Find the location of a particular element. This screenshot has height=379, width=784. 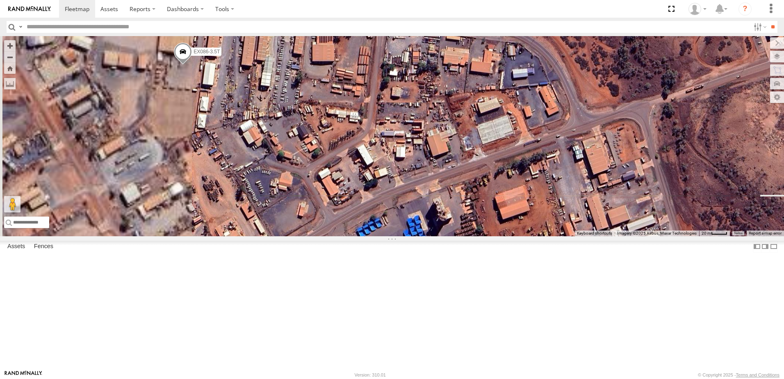

a: Visit our Website is located at coordinates (23, 375).